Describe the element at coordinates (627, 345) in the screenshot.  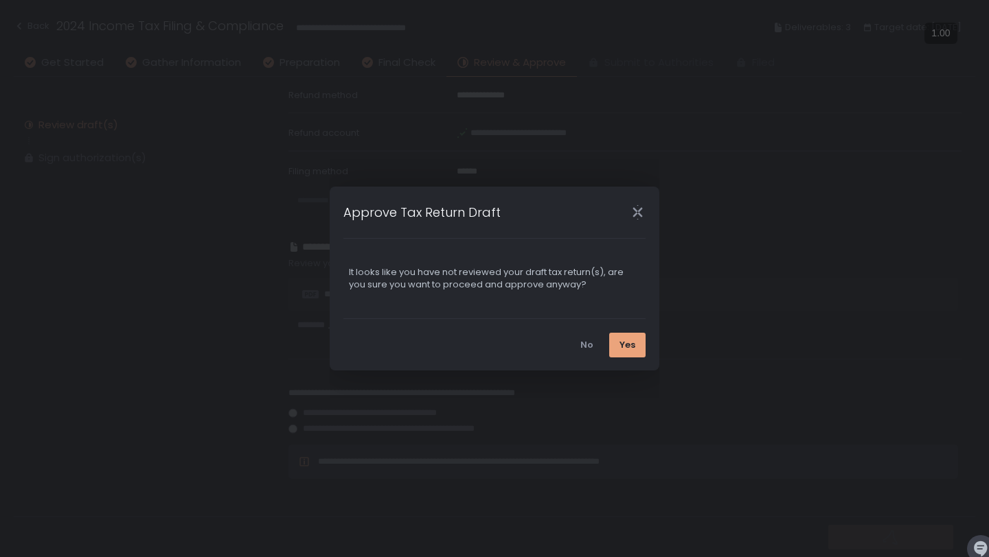
I see `div: Yes` at that location.